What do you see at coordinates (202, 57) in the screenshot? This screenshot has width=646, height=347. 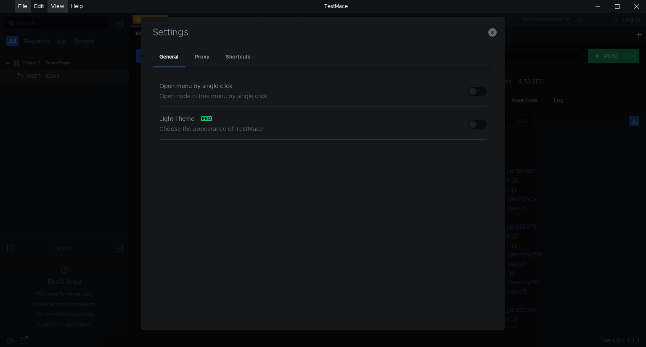 I see `div: Proxy` at bounding box center [202, 57].